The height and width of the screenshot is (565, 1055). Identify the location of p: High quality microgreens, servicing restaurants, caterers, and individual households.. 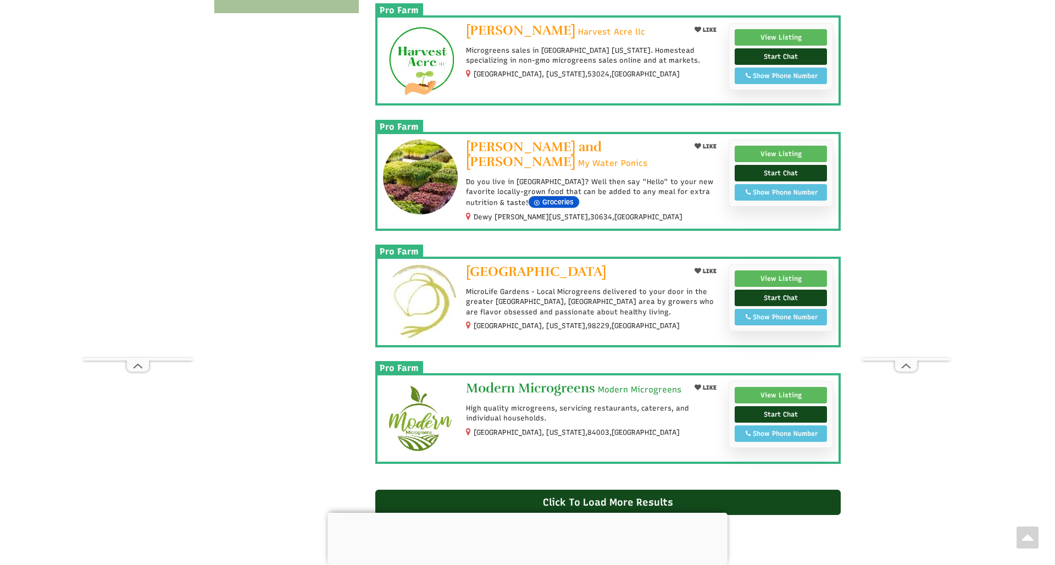
(593, 413).